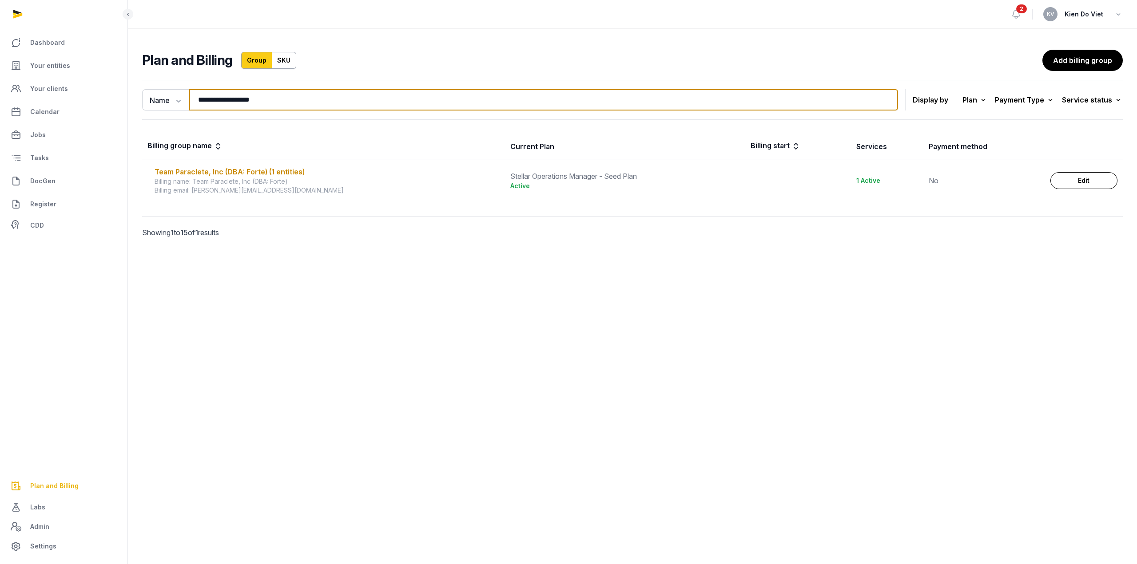  What do you see at coordinates (327, 182) in the screenshot?
I see `div: Billing name: Team Paraclete, Inc (DBA: Forte)` at bounding box center [327, 182].